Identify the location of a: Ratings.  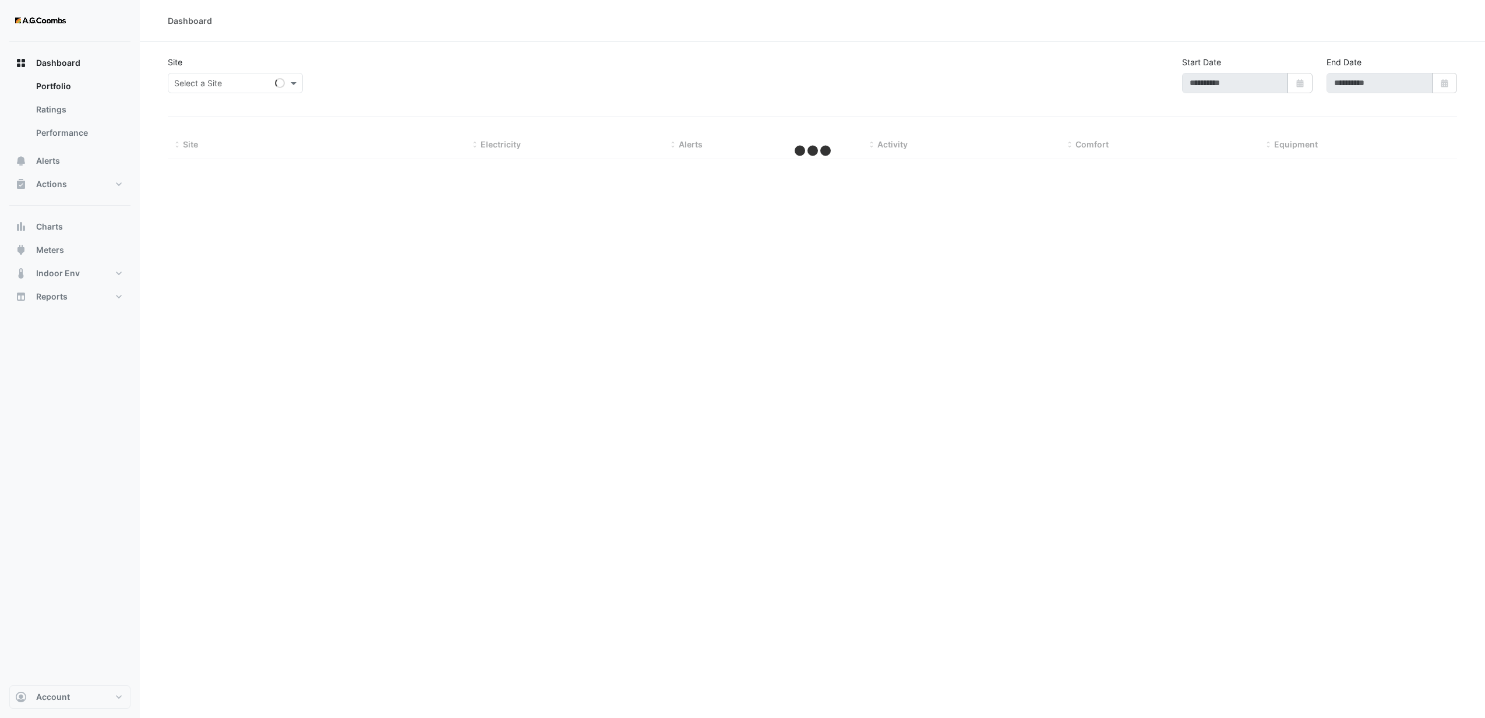
(79, 110).